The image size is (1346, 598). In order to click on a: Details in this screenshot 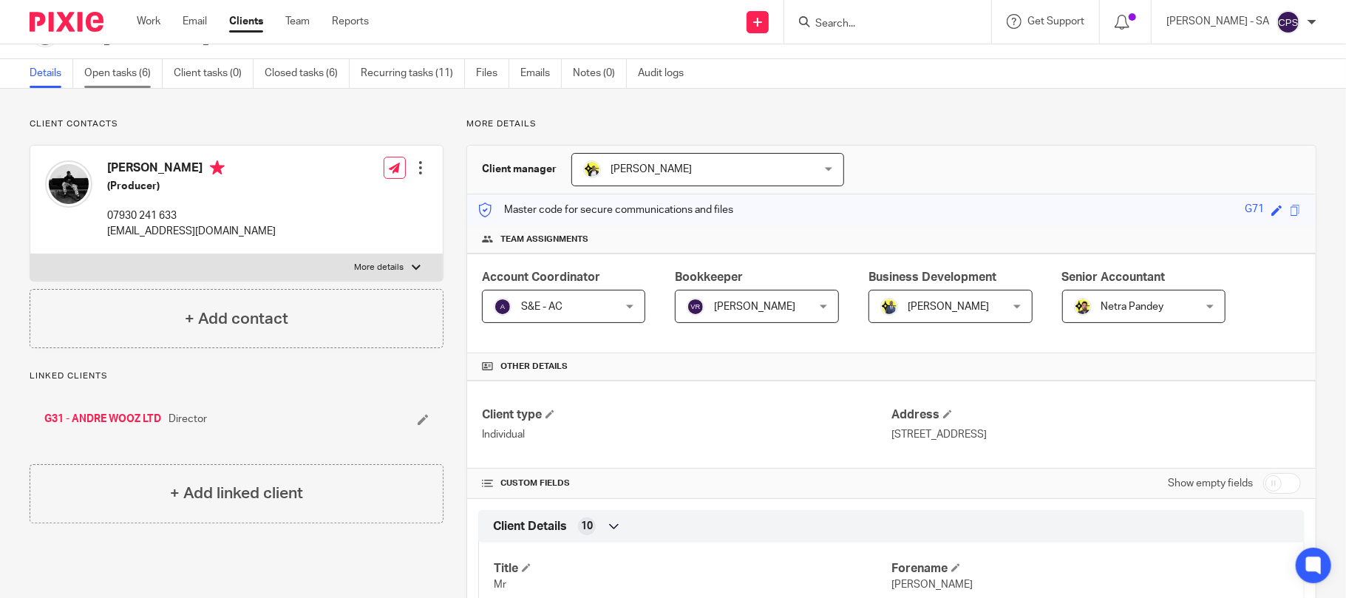, I will do `click(51, 73)`.